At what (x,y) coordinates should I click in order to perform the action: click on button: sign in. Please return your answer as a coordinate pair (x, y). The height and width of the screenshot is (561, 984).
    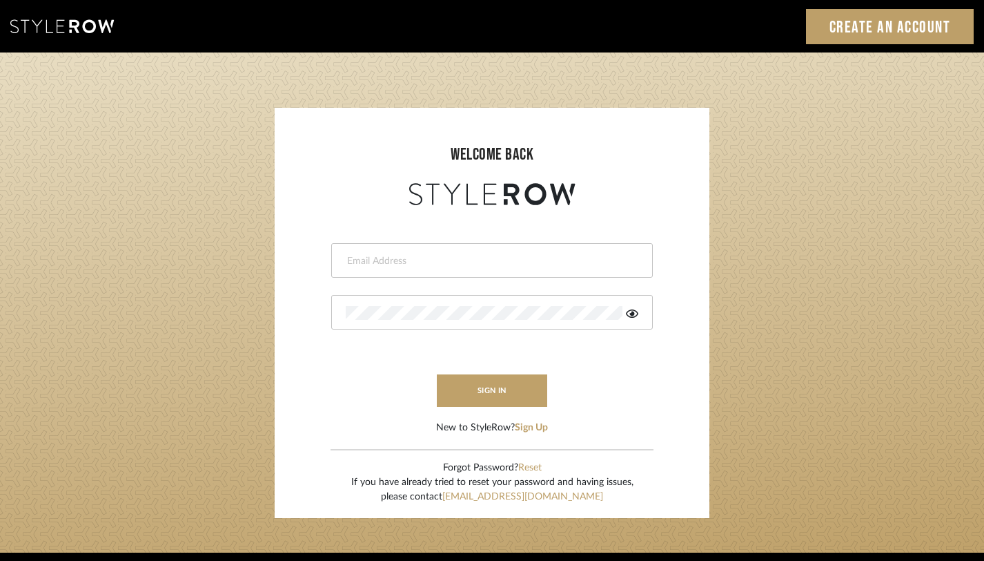
    Looking at the image, I should click on (492, 390).